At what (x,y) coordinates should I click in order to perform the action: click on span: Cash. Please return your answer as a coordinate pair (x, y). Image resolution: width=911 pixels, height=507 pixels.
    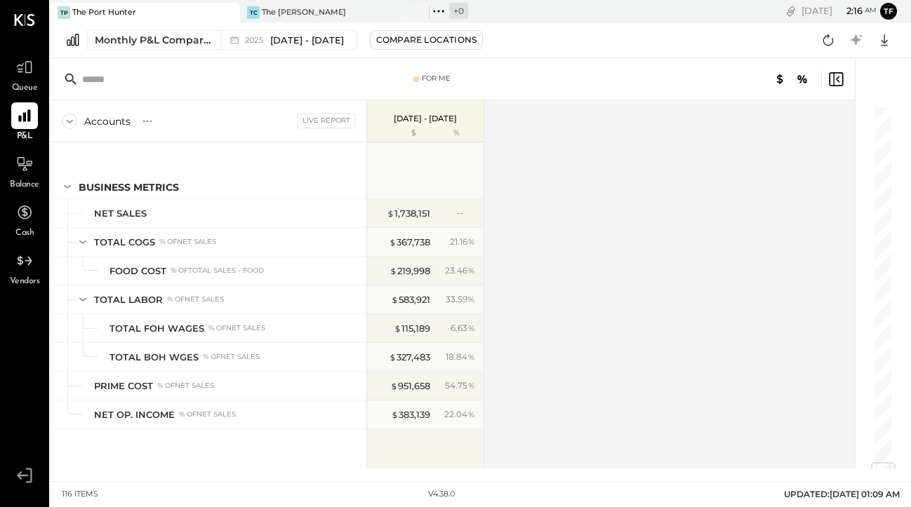
    Looking at the image, I should click on (25, 234).